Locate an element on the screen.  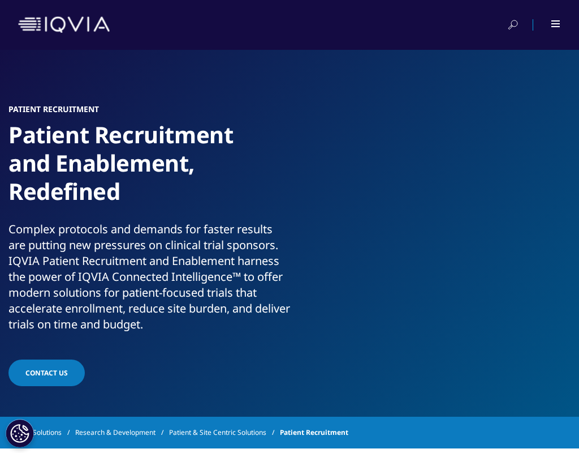
img: IQVIA Healthcare Information Technology and Pharma Clinical Research Company is located at coordinates (64, 24).